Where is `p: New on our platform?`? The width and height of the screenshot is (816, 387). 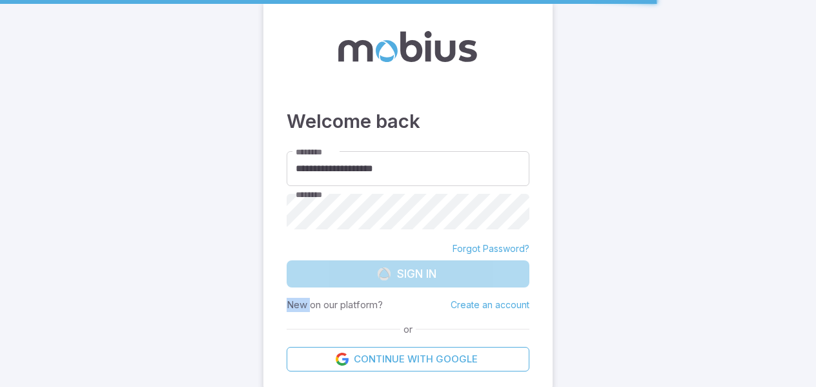 p: New on our platform? is located at coordinates (334, 305).